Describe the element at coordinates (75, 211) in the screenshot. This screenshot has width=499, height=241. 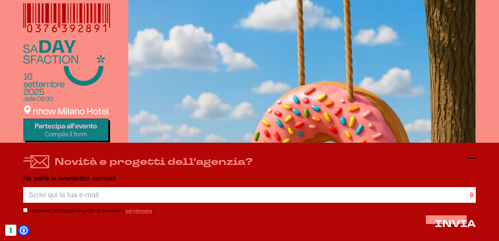
I see `label: Acconsento all’iscrizione al servizio di newsletter*` at that location.